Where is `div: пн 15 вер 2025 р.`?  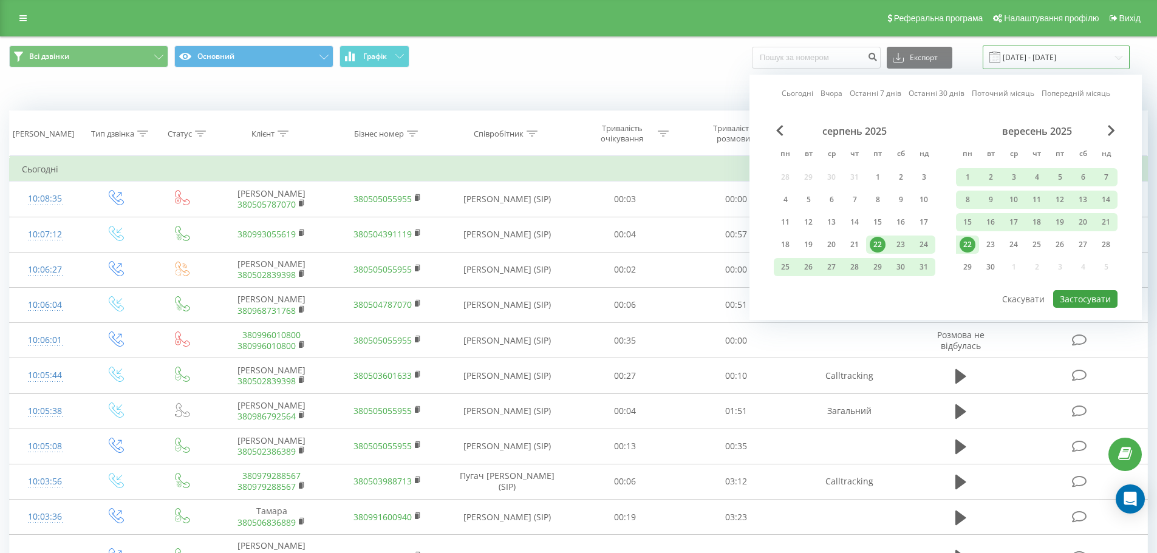 div: пн 15 вер 2025 р. is located at coordinates (968, 222).